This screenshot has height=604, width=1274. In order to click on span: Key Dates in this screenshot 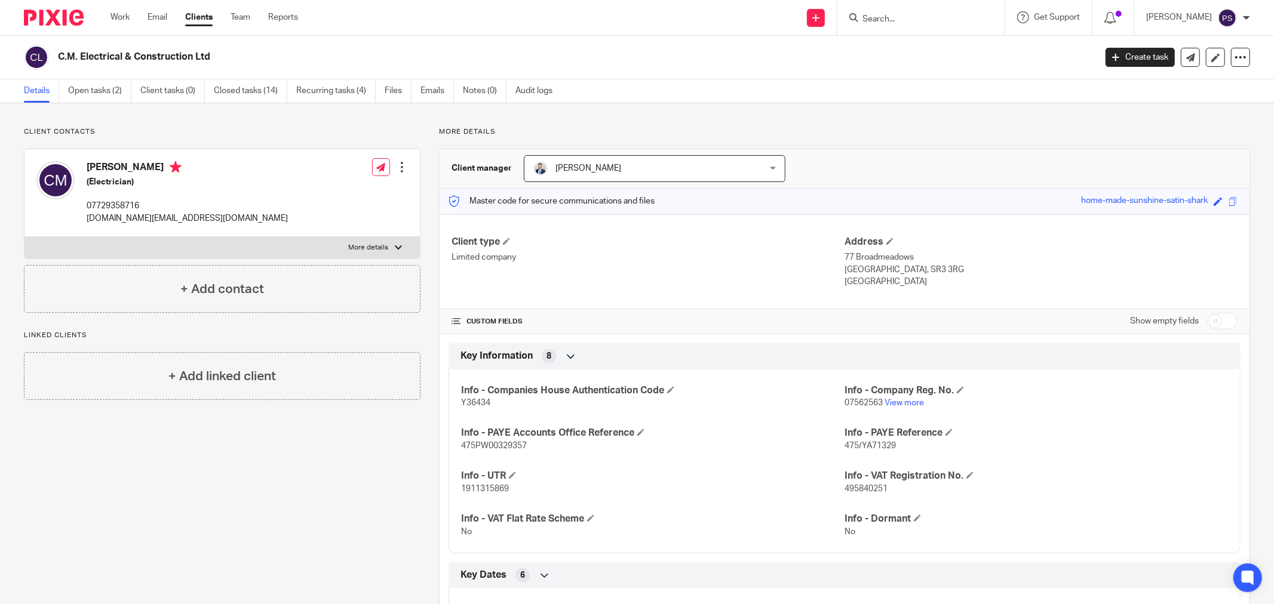, I will do `click(483, 575)`.